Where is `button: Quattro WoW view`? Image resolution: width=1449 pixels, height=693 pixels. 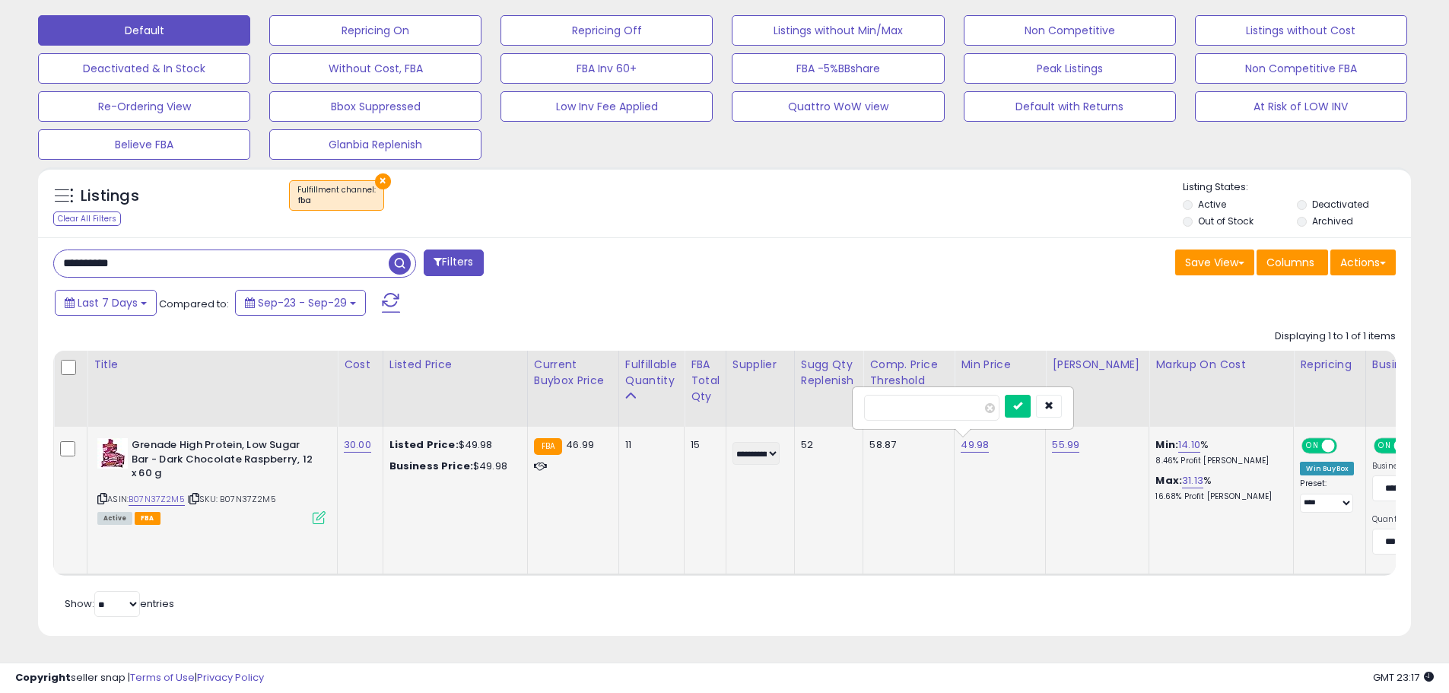 button: Quattro WoW view is located at coordinates (838, 107).